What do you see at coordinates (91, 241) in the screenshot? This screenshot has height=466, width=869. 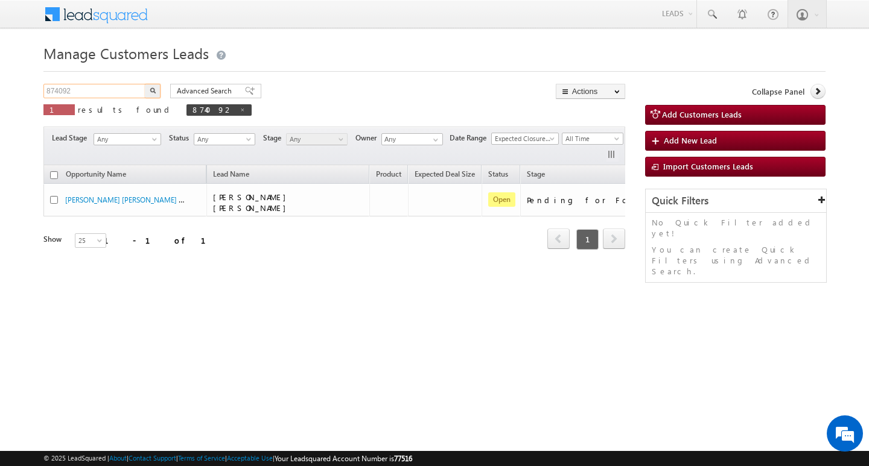 I see `span: 25` at bounding box center [91, 241].